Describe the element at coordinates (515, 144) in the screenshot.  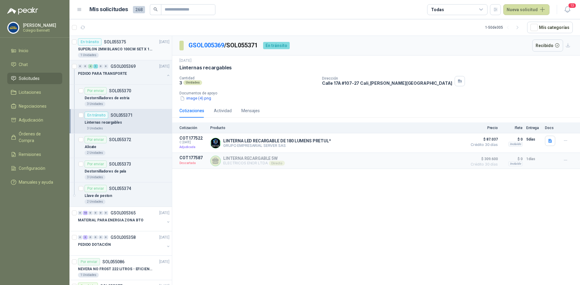
I see `div: Incluido` at that location.